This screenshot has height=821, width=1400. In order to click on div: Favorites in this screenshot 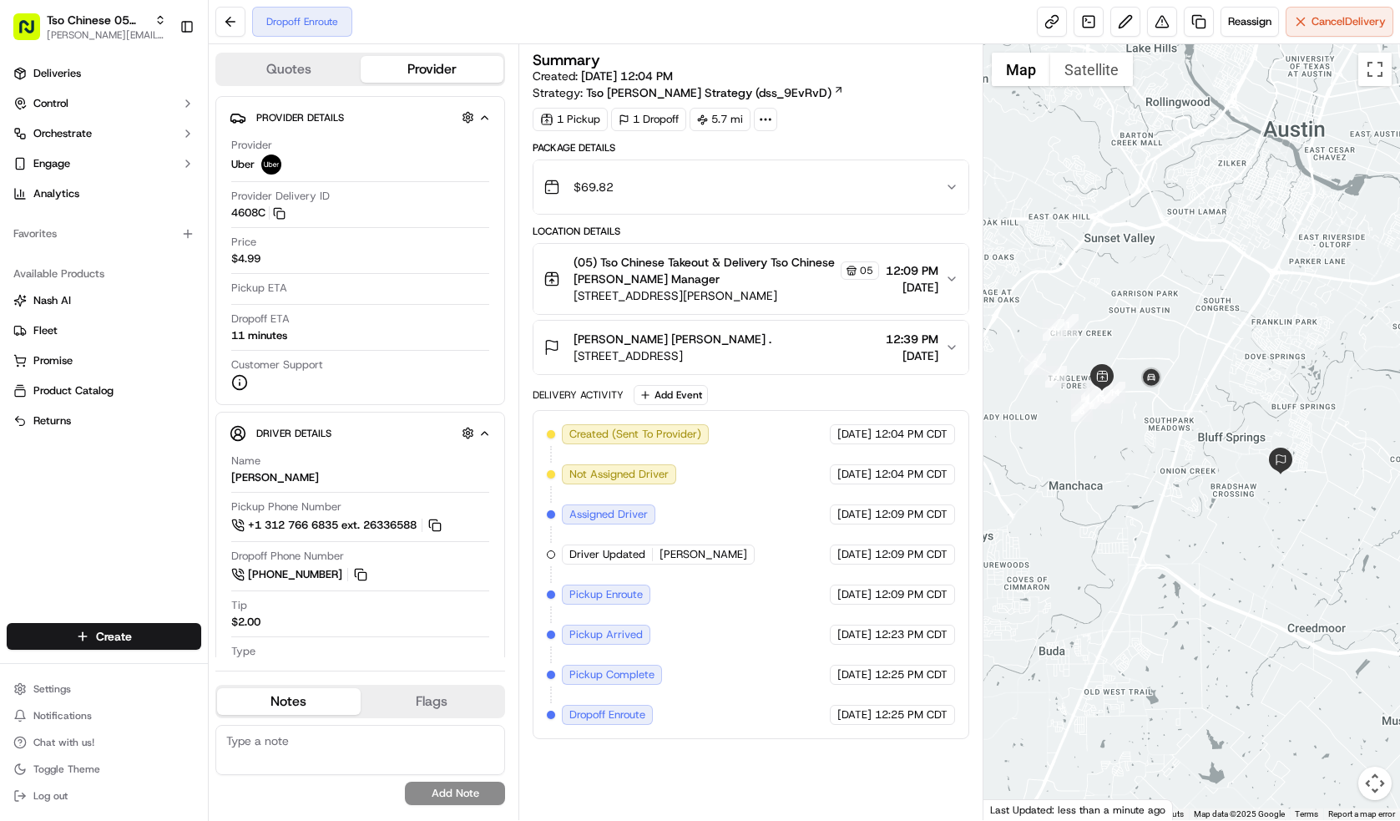, I will do `click(104, 234)`.